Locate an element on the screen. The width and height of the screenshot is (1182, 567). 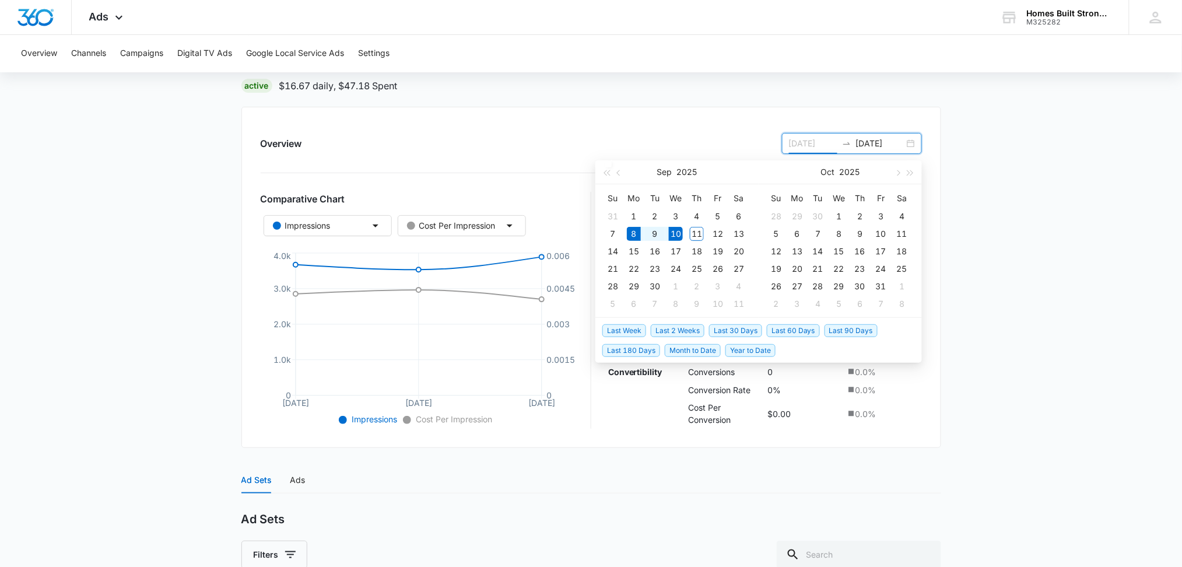
td: 2025-10-07 is located at coordinates (818, 234).